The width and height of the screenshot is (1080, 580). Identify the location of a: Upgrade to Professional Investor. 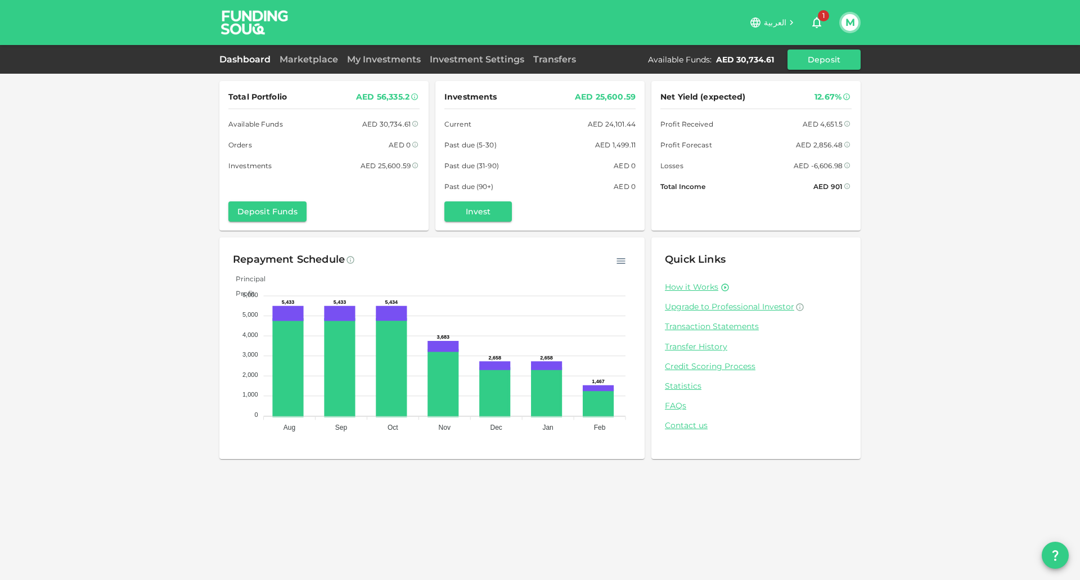
(756, 306).